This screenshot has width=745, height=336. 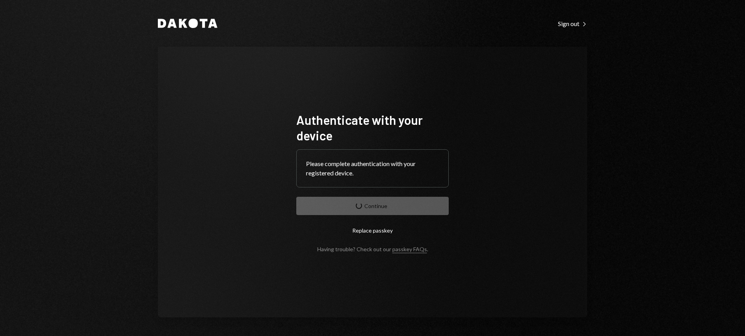 I want to click on div: Having trouble? Check out our ., so click(x=372, y=249).